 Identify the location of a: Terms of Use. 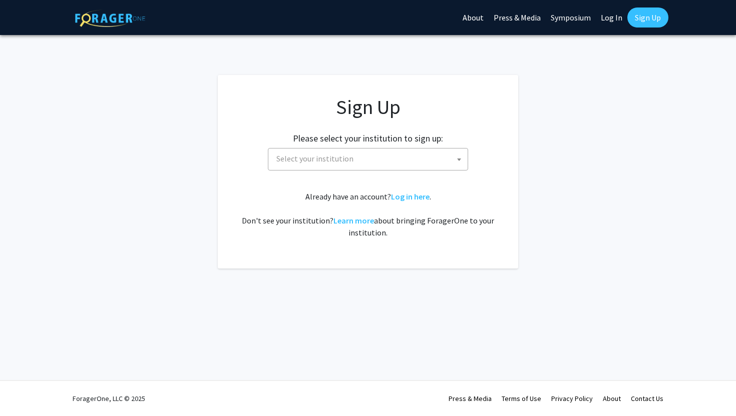
(521, 399).